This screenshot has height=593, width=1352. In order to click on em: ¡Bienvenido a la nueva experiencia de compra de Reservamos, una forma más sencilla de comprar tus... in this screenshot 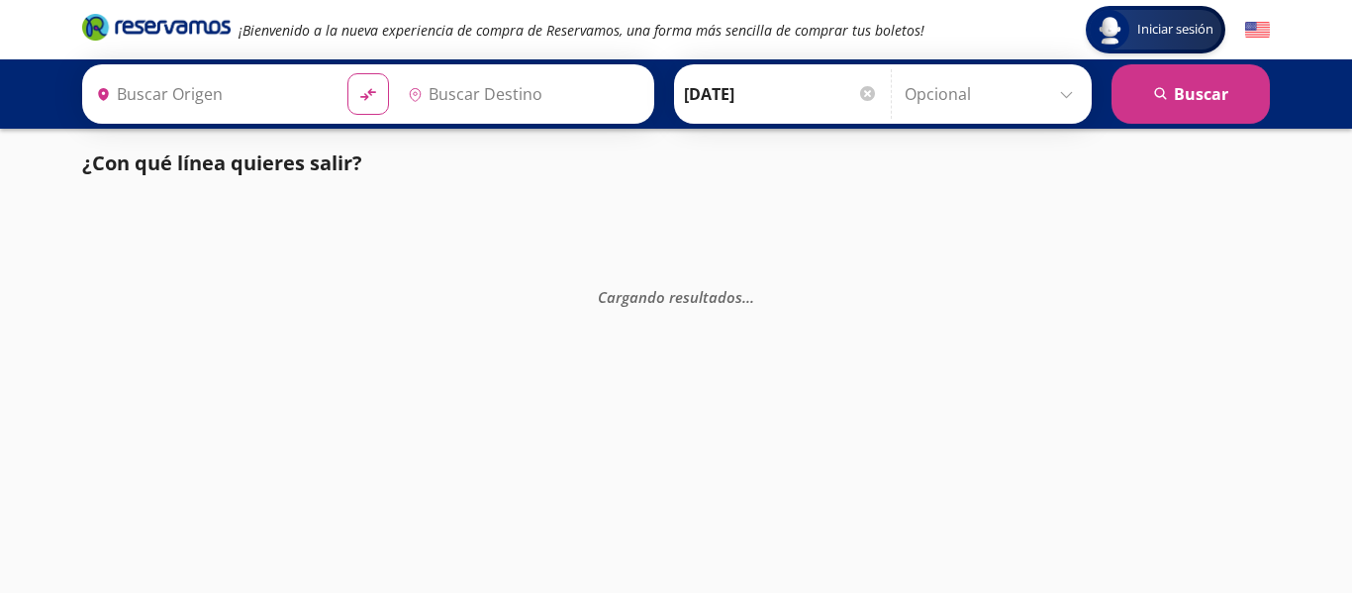, I will do `click(581, 30)`.